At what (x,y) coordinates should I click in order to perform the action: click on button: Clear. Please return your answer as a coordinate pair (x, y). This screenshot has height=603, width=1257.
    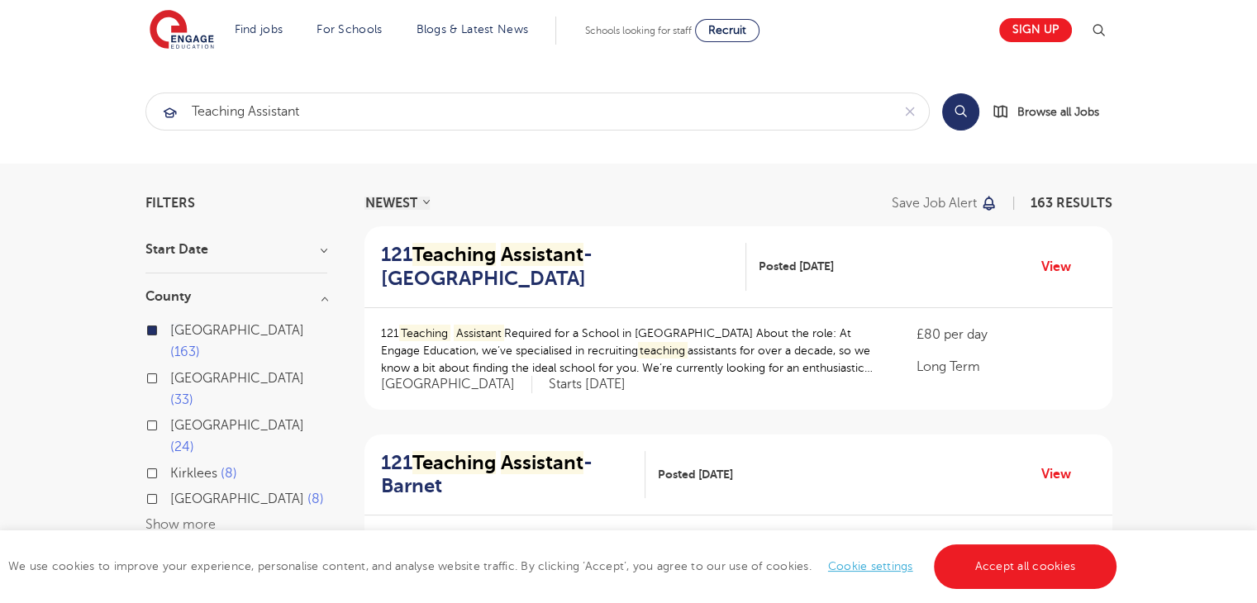
    Looking at the image, I should click on (910, 112).